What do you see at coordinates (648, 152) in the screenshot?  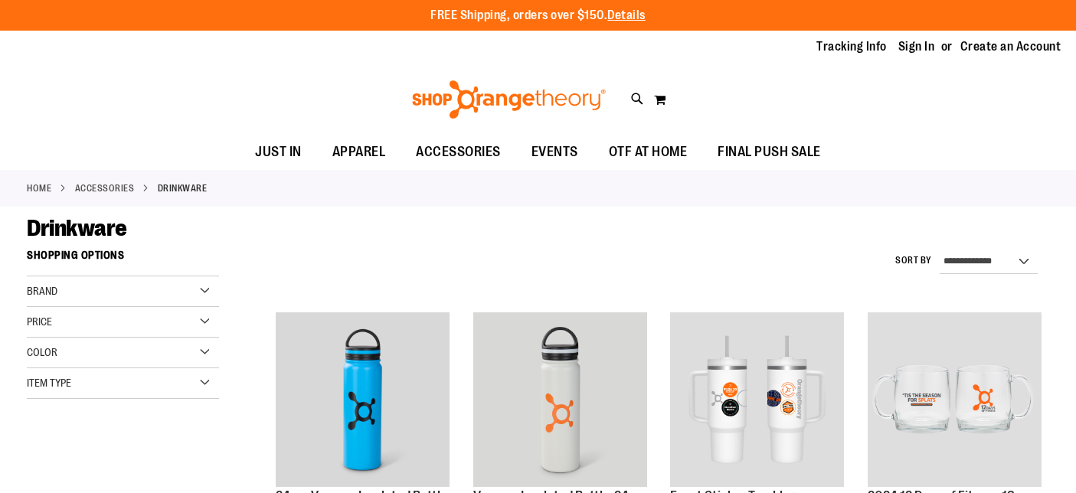 I see `span: OTF AT HOME` at bounding box center [648, 152].